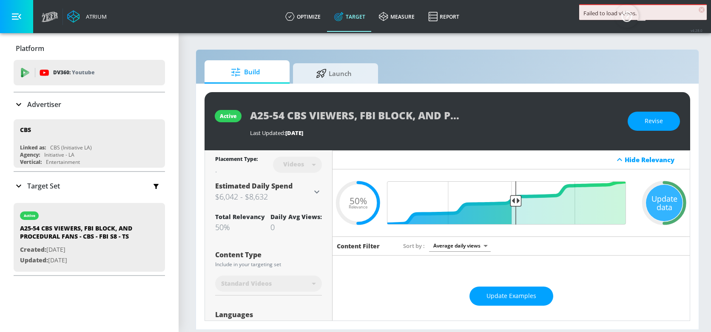 This screenshot has height=332, width=711. What do you see at coordinates (89, 186) in the screenshot?
I see `div: Target Set` at bounding box center [89, 186].